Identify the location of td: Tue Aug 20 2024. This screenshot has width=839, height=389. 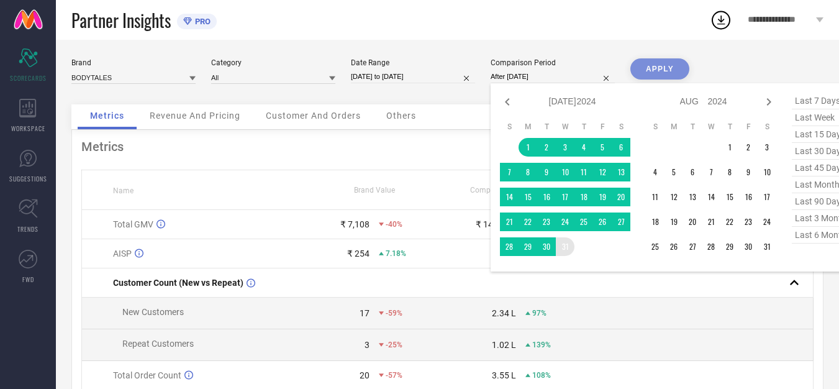
(693, 222).